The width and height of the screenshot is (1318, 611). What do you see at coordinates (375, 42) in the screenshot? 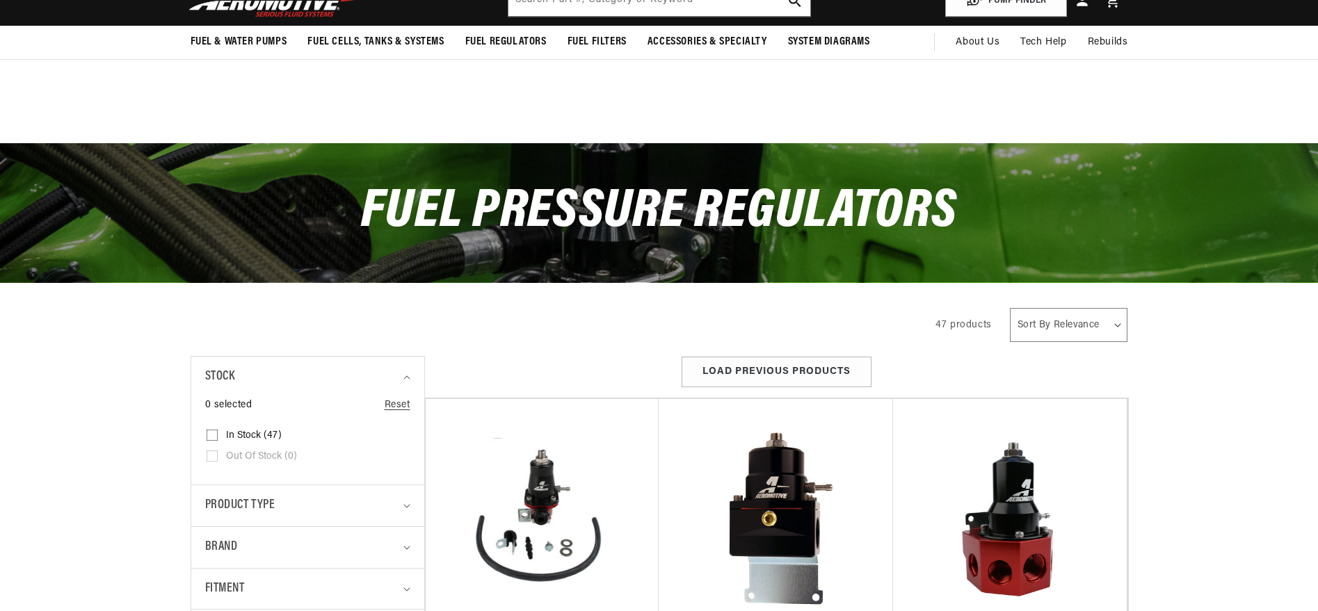
I see `summary: Fuel Cells, Tanks & Systems` at bounding box center [375, 42].